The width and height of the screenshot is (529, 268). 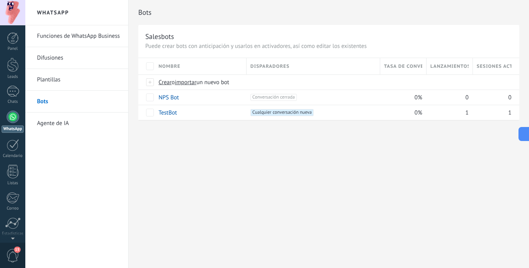 I want to click on a: NPS Bot, so click(x=169, y=97).